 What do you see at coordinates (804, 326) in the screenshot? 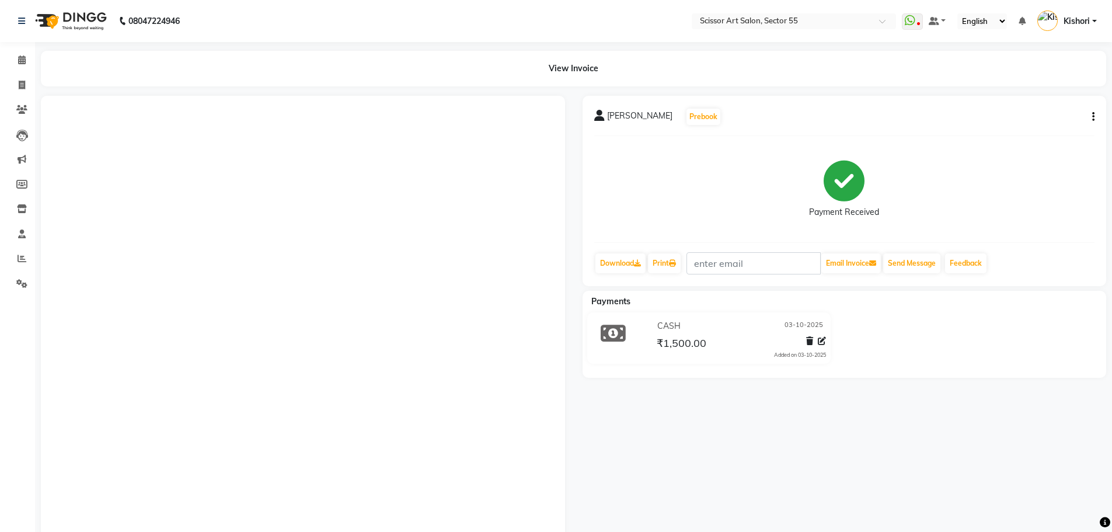
I see `span: 03-10-2025` at bounding box center [804, 326].